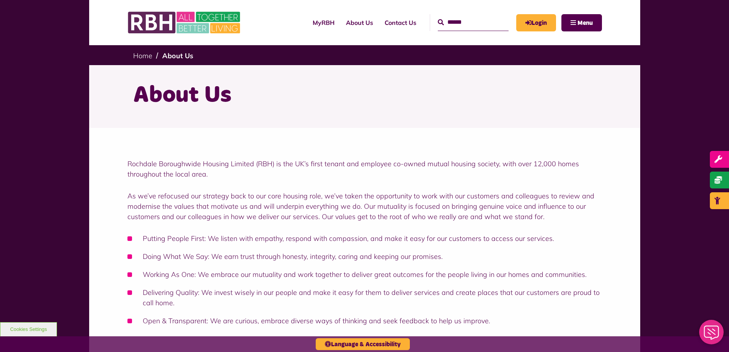 The height and width of the screenshot is (352, 729). Describe the element at coordinates (585, 23) in the screenshot. I see `span: Menu` at that location.